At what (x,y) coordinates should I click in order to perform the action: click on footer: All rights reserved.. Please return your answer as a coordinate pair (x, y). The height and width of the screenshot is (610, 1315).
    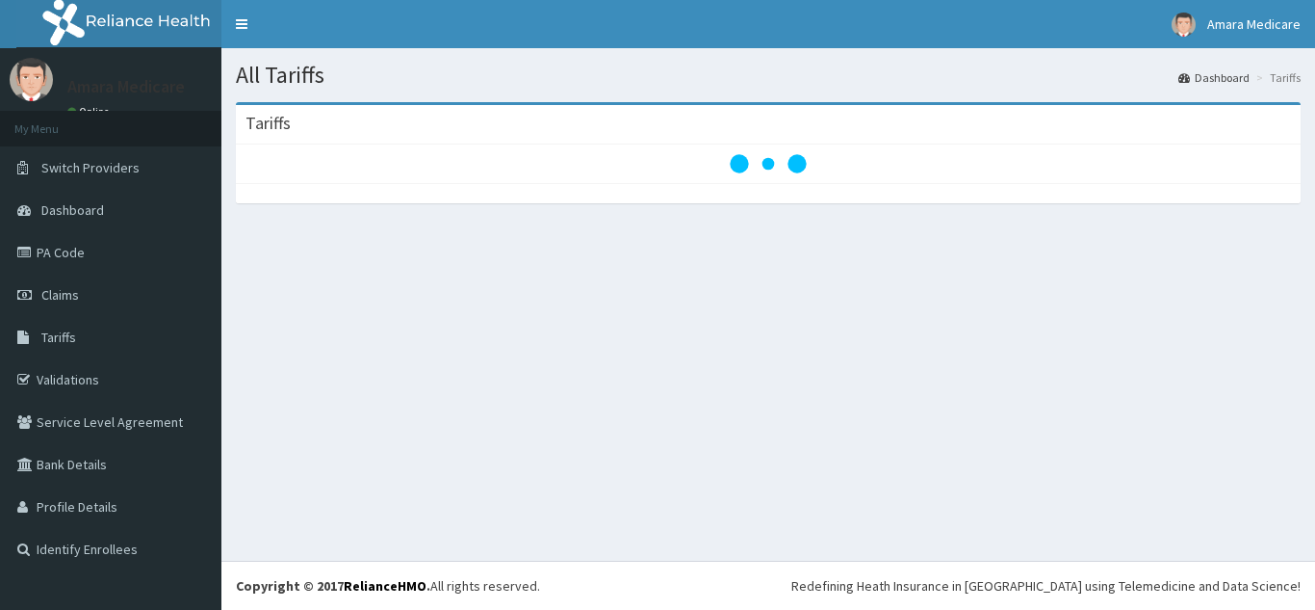
    Looking at the image, I should click on (768, 584).